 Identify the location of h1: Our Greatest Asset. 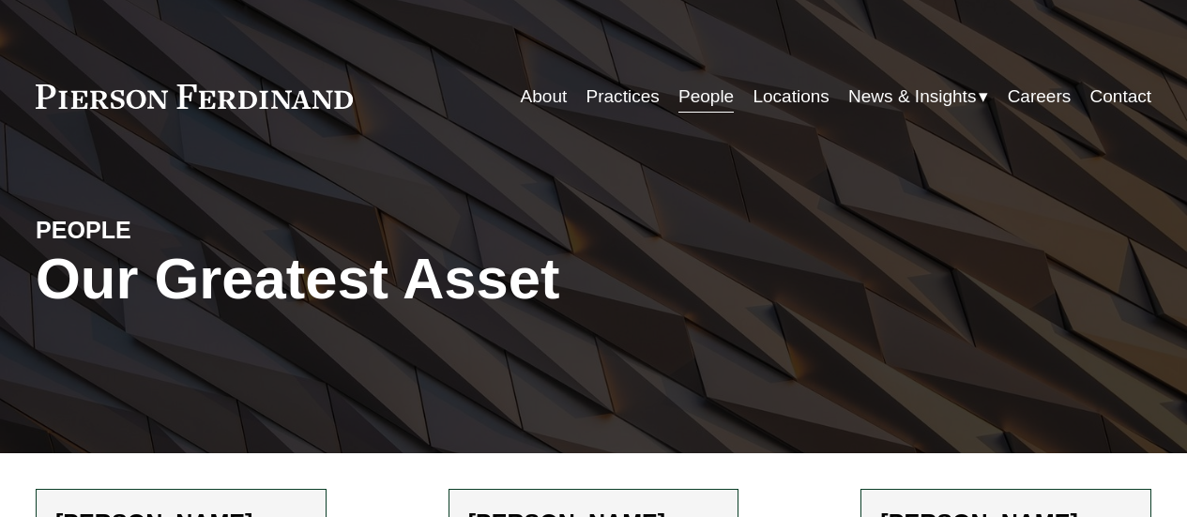
(407, 279).